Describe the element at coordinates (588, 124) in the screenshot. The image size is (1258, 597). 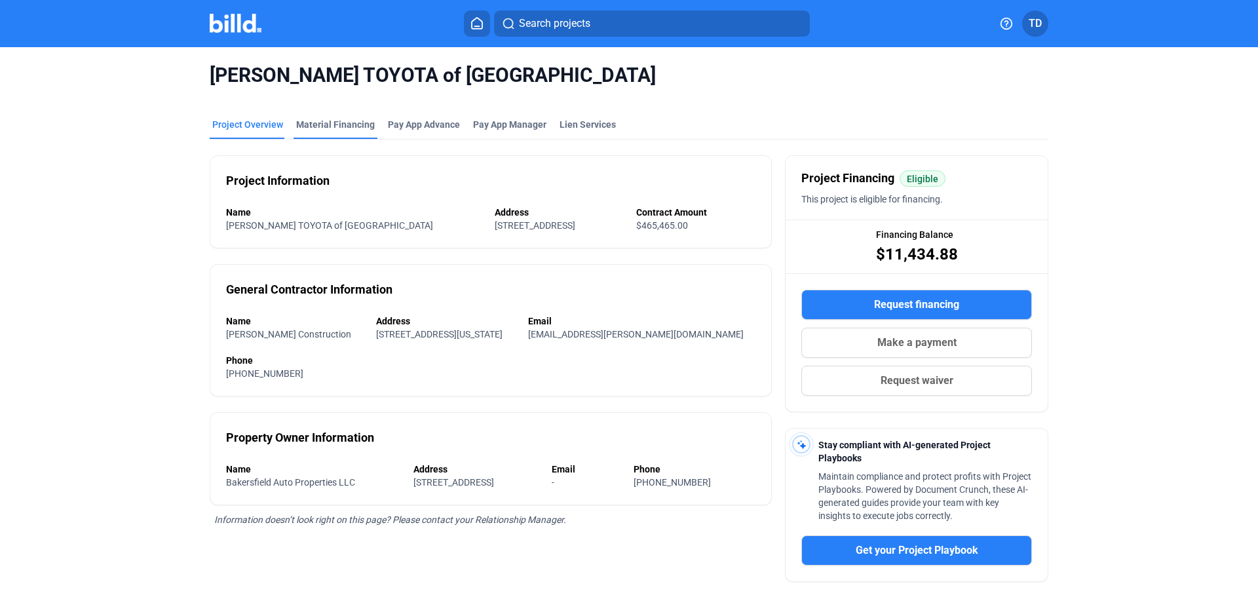
I see `div: Lien Services` at that location.